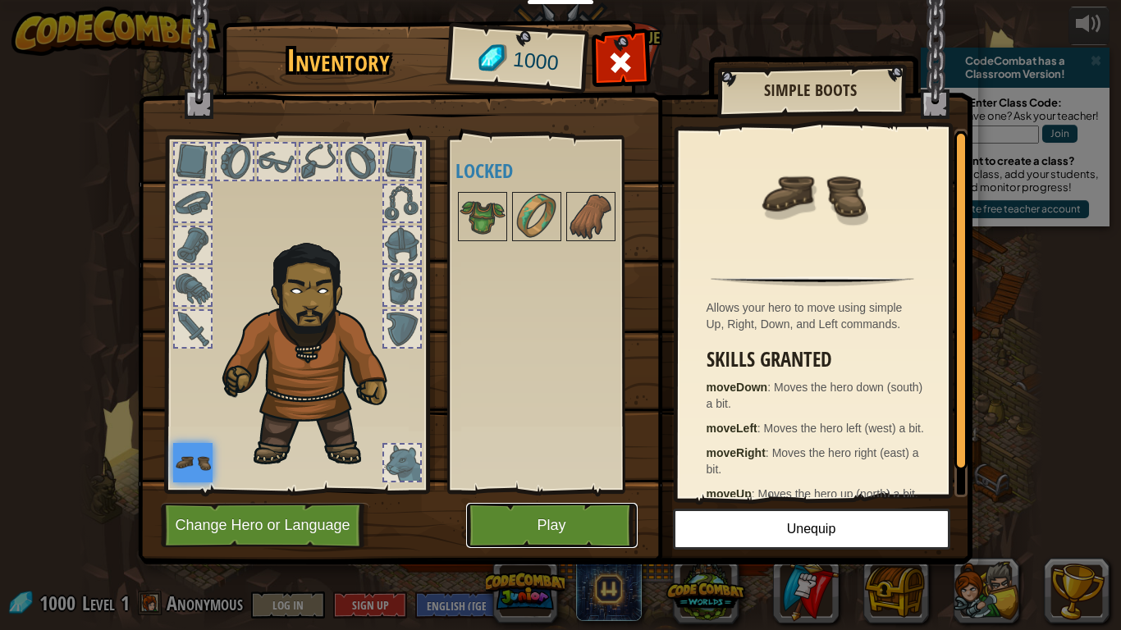 This screenshot has height=630, width=1121. Describe the element at coordinates (812, 529) in the screenshot. I see `button: Unequip` at that location.